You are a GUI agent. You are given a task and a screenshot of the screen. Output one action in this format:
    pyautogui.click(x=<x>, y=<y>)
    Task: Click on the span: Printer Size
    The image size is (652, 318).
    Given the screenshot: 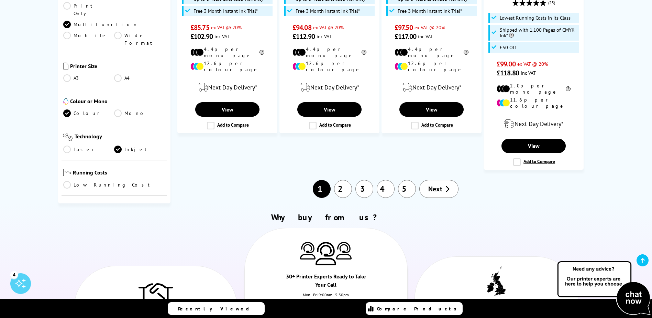 What is the action you would take?
    pyautogui.click(x=118, y=67)
    